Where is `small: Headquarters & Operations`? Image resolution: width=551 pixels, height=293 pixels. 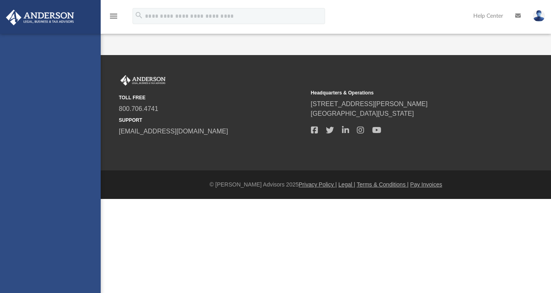
small: Headquarters & Operations is located at coordinates (404, 93).